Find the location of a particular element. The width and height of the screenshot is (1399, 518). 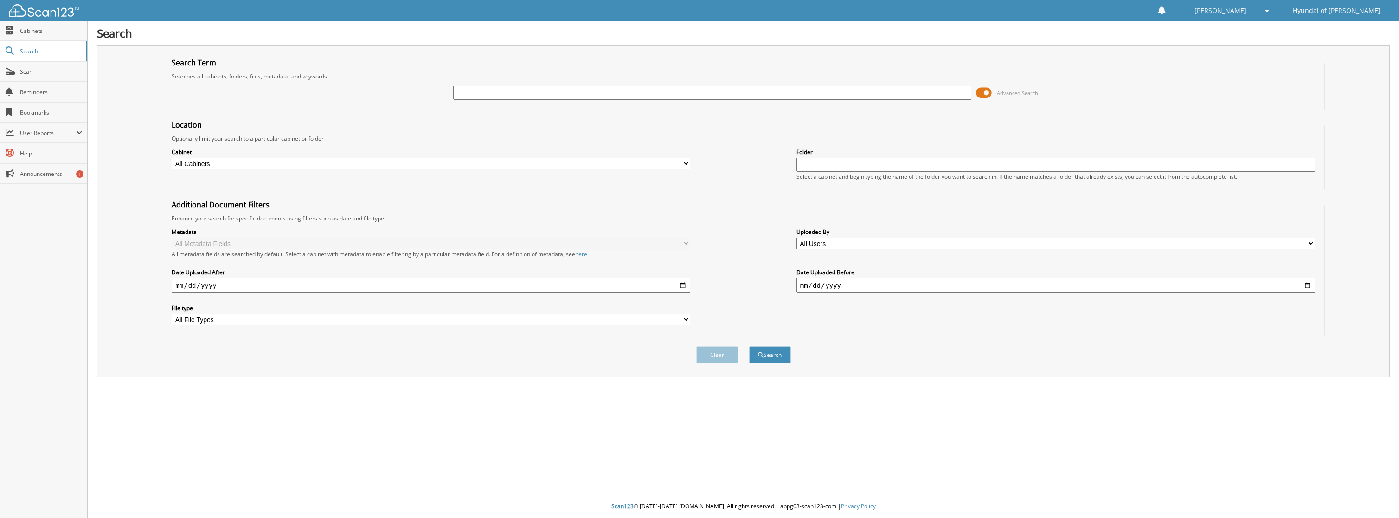

span: Help is located at coordinates (51, 153).